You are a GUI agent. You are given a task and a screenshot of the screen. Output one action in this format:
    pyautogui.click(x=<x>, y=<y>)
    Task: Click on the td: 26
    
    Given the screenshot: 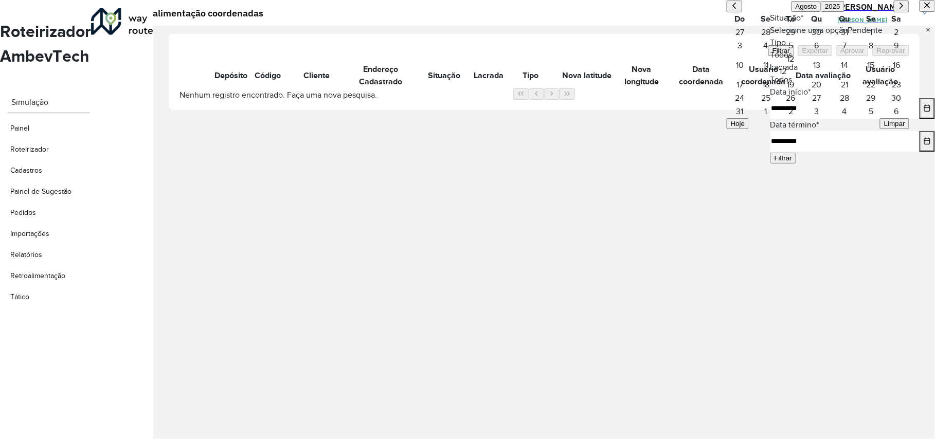 What is the action you would take?
    pyautogui.click(x=791, y=98)
    